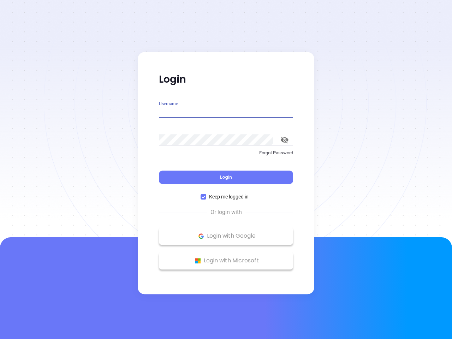 The height and width of the screenshot is (339, 452). Describe the element at coordinates (226, 236) in the screenshot. I see `p: Login with Google` at that location.